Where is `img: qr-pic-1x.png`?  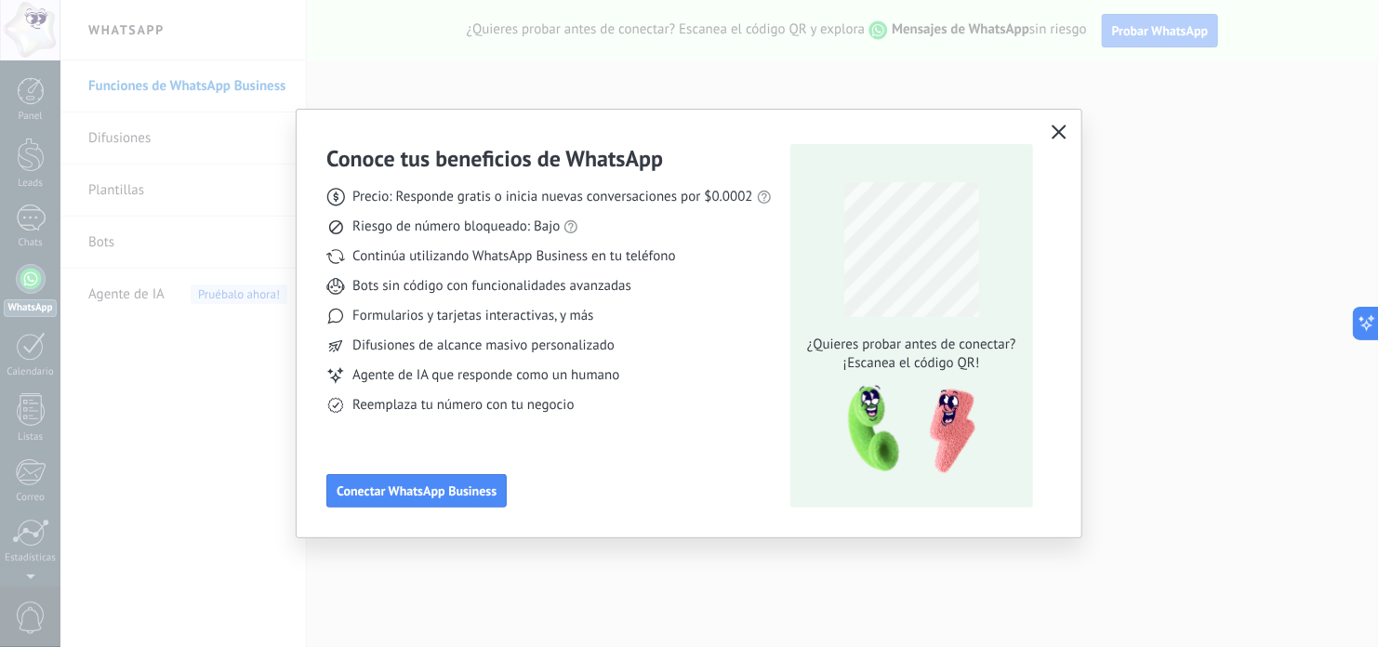
img: qr-pic-1x.png is located at coordinates (905, 429).